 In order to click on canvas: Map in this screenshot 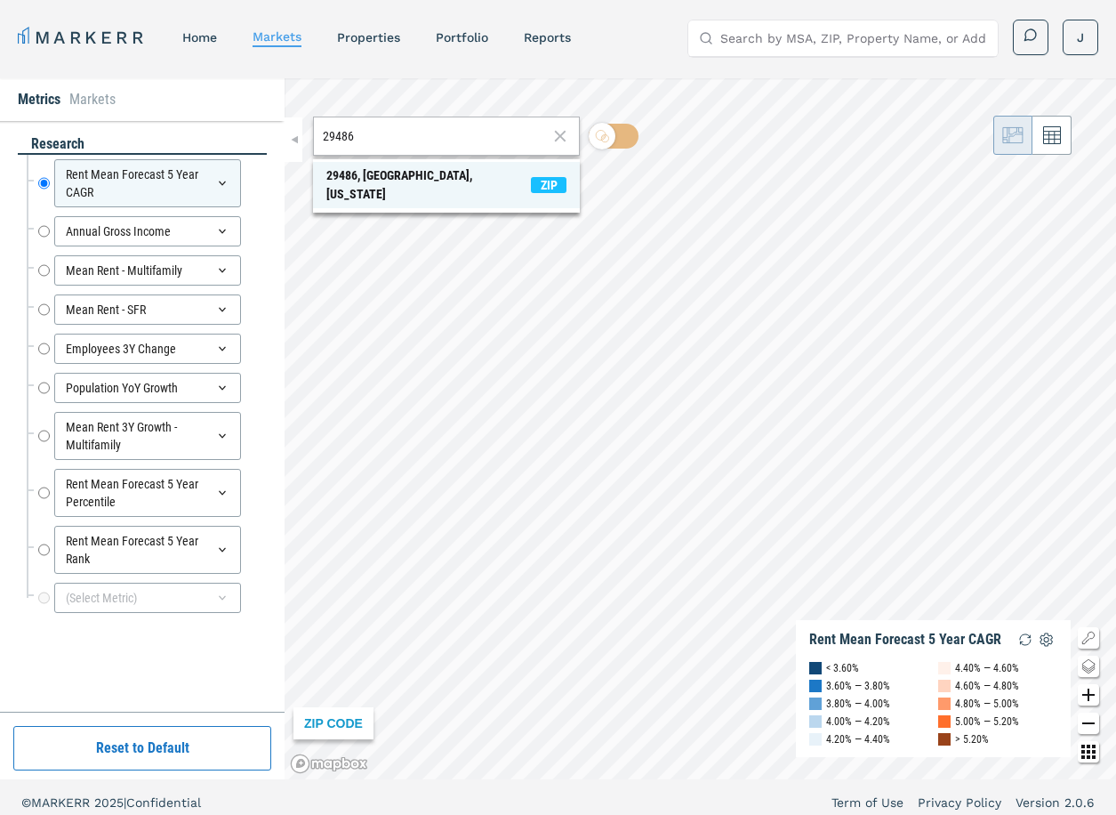, I will do `click(700, 429)`.